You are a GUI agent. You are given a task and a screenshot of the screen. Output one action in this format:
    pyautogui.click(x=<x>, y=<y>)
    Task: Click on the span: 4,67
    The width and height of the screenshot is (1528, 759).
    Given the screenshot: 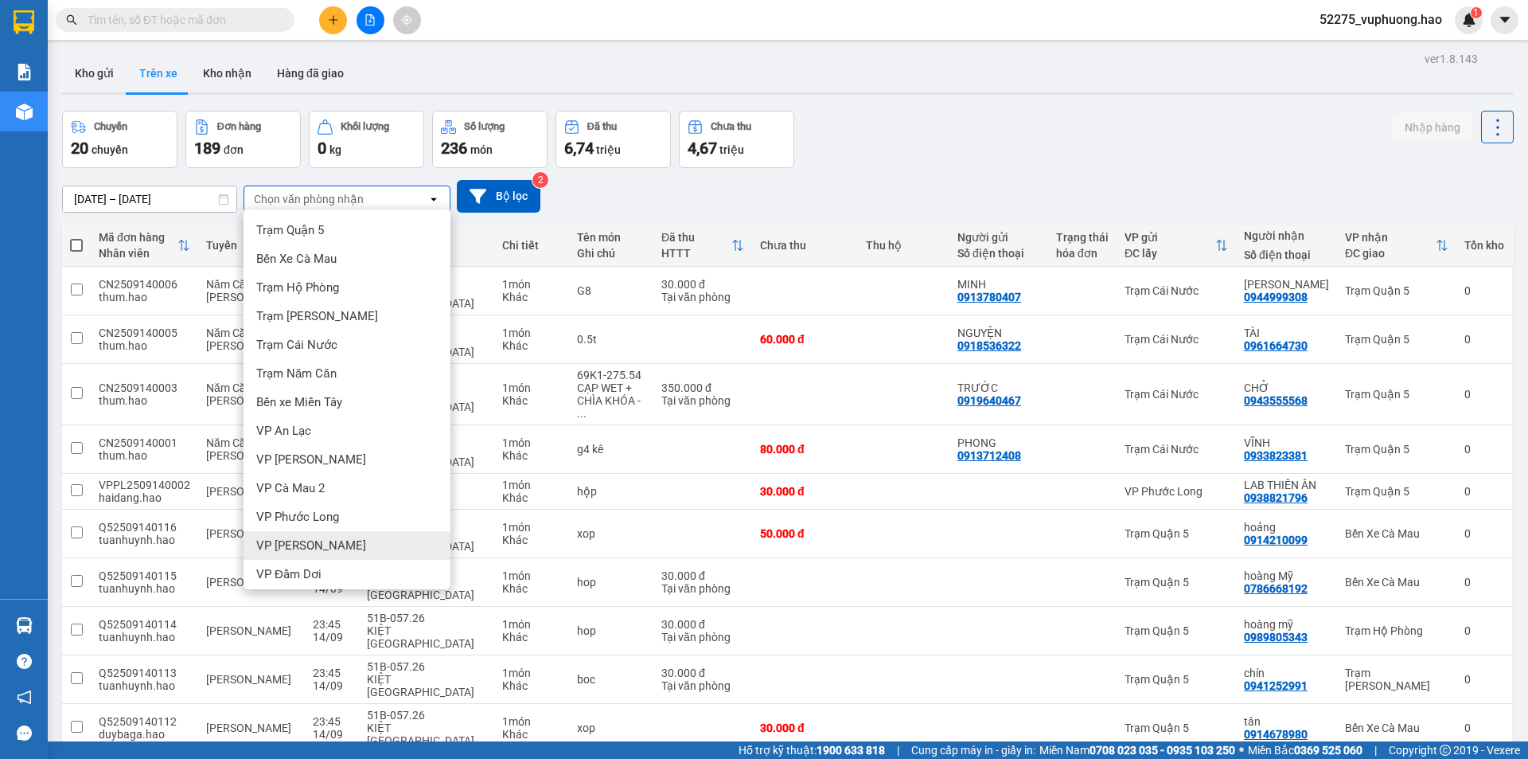 What is the action you would take?
    pyautogui.click(x=702, y=148)
    